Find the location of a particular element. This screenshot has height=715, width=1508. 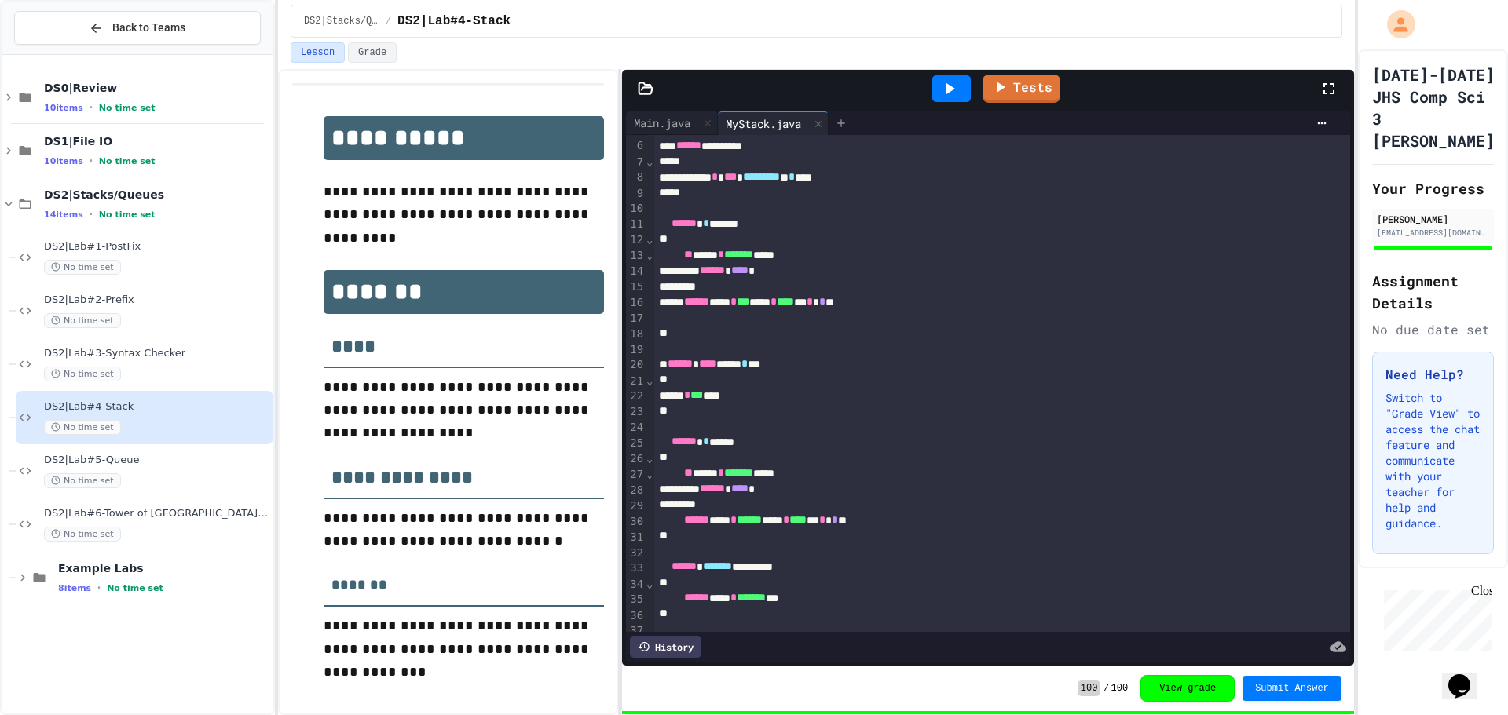

div: 30 is located at coordinates (635, 522).